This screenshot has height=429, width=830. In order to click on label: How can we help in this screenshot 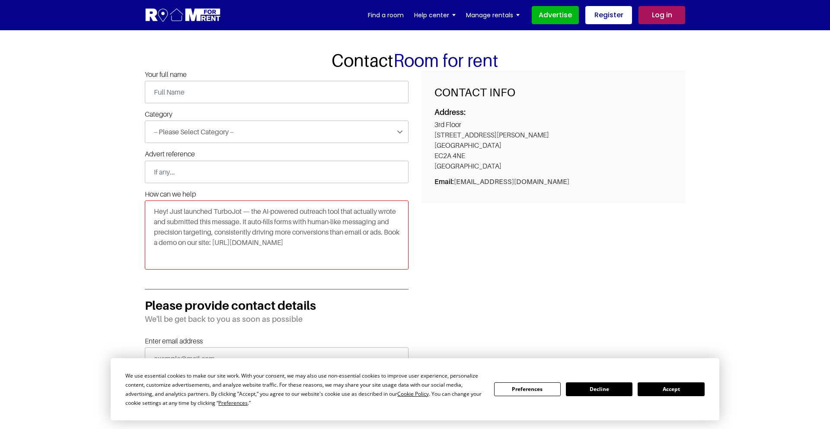, I will do `click(170, 194)`.